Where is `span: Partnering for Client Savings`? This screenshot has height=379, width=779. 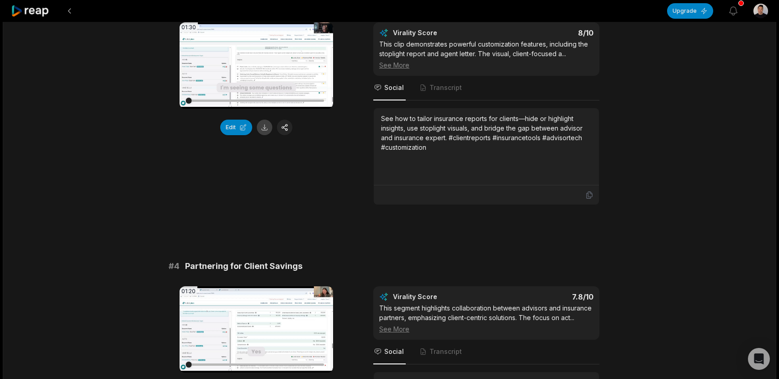 span: Partnering for Client Savings is located at coordinates (244, 266).